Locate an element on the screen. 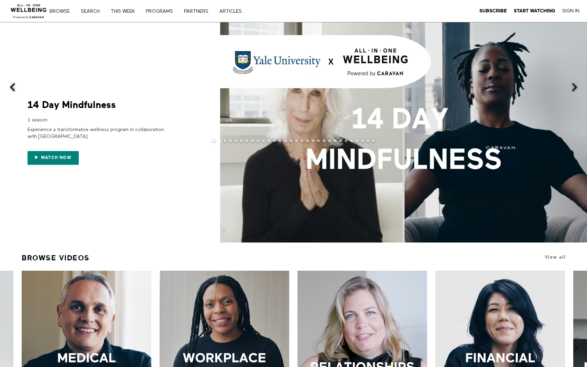 The image size is (587, 367). a: Search is located at coordinates (92, 11).